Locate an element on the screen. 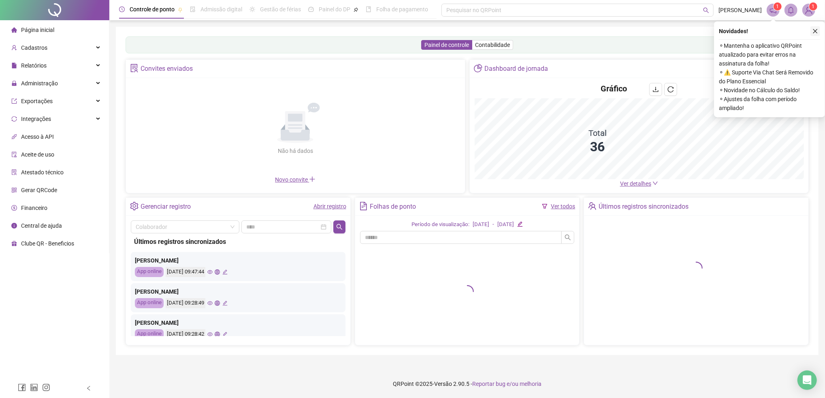  span: notification is located at coordinates (773, 10).